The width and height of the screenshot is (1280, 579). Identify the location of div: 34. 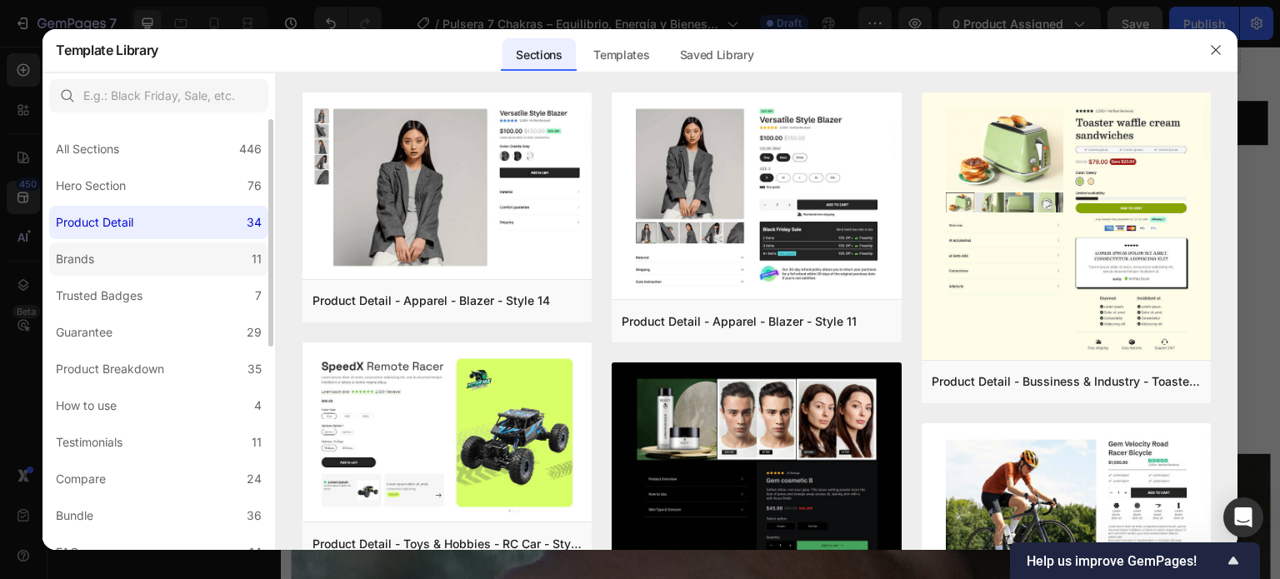
(254, 222).